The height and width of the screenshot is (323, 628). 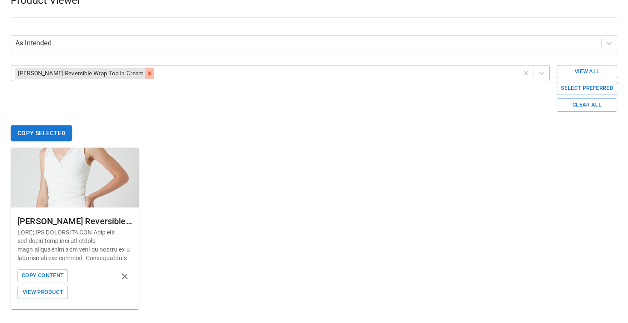 What do you see at coordinates (41, 133) in the screenshot?
I see `button: Copy Selected` at bounding box center [41, 133].